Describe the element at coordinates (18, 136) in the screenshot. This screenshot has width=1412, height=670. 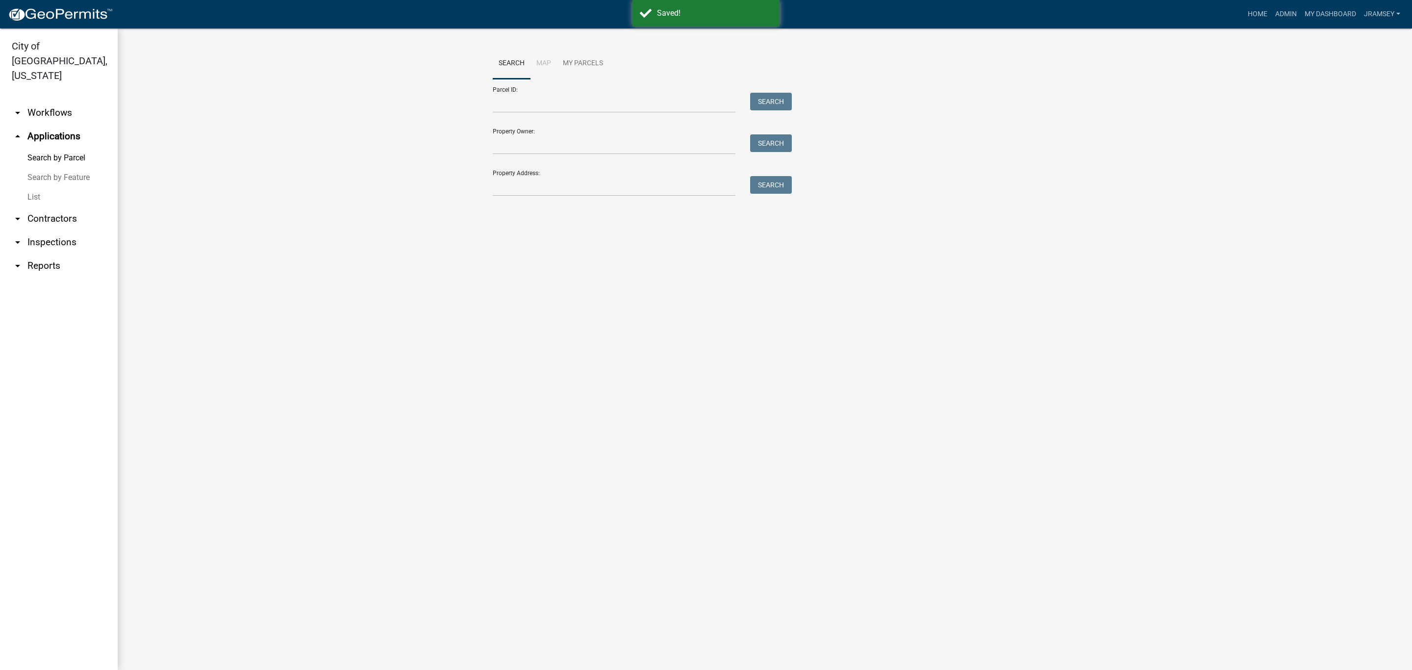
I see `i: arrow_drop_up` at that location.